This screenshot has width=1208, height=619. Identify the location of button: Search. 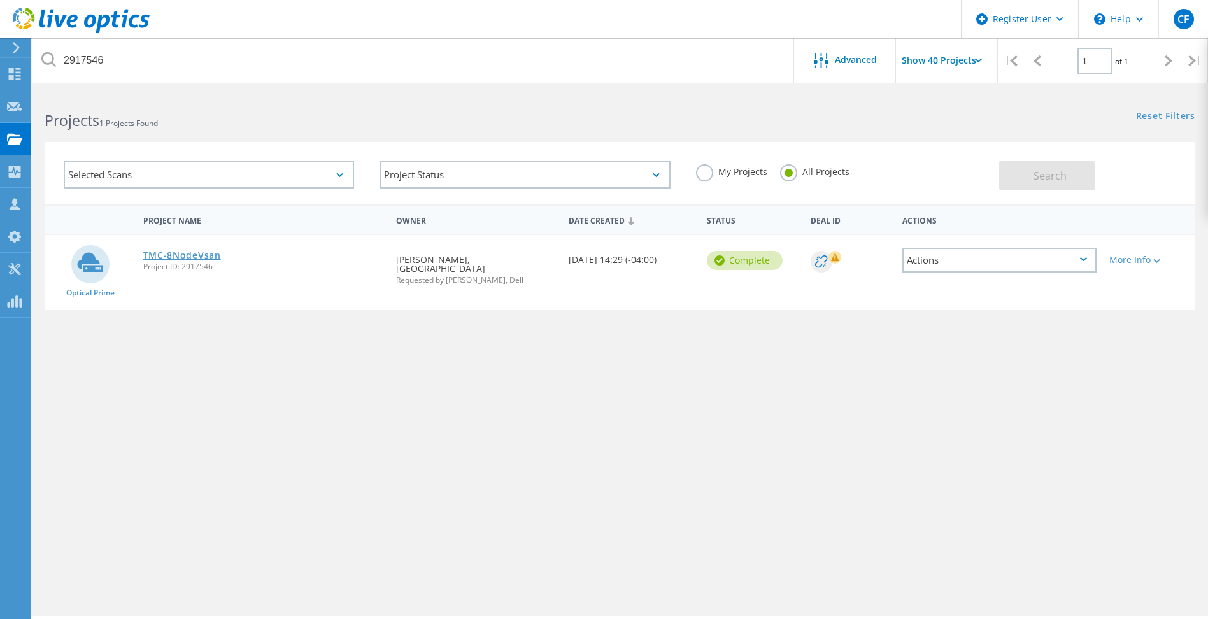
(1047, 175).